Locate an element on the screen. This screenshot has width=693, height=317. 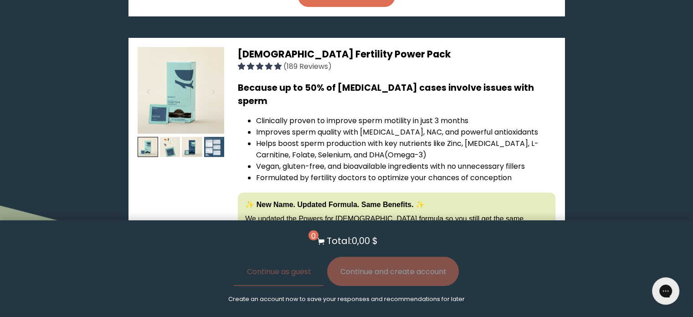
span: 0 is located at coordinates (314, 235).